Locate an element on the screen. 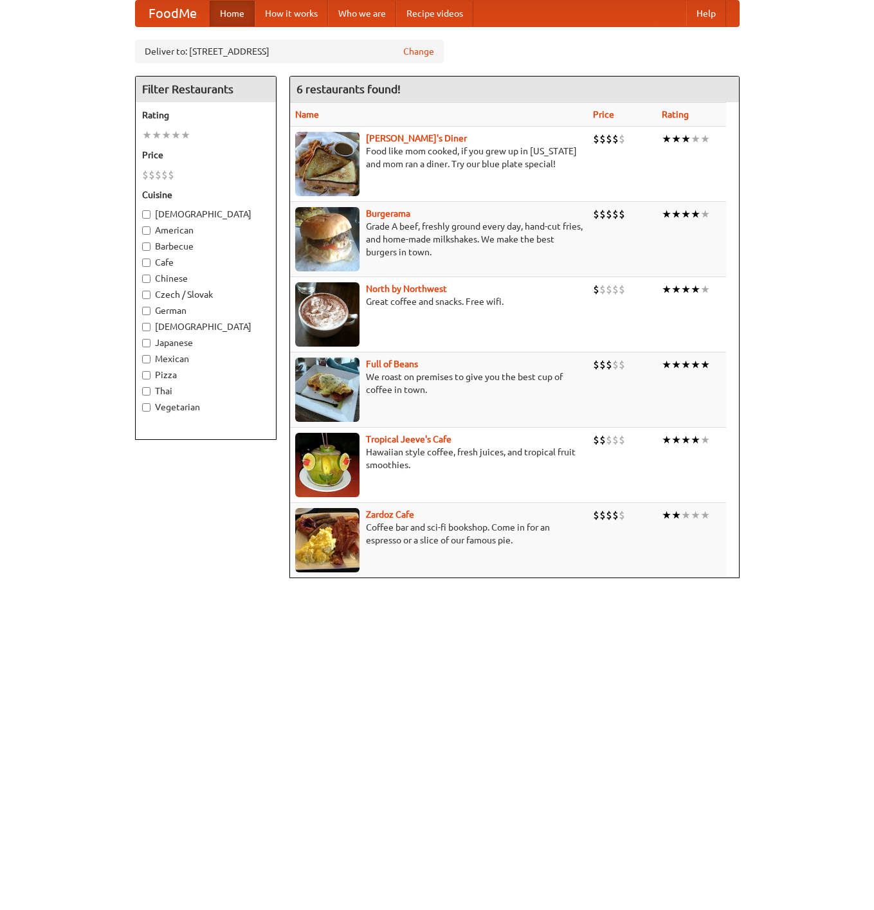  a: Tropical Jeeve's Cafe is located at coordinates (408, 439).